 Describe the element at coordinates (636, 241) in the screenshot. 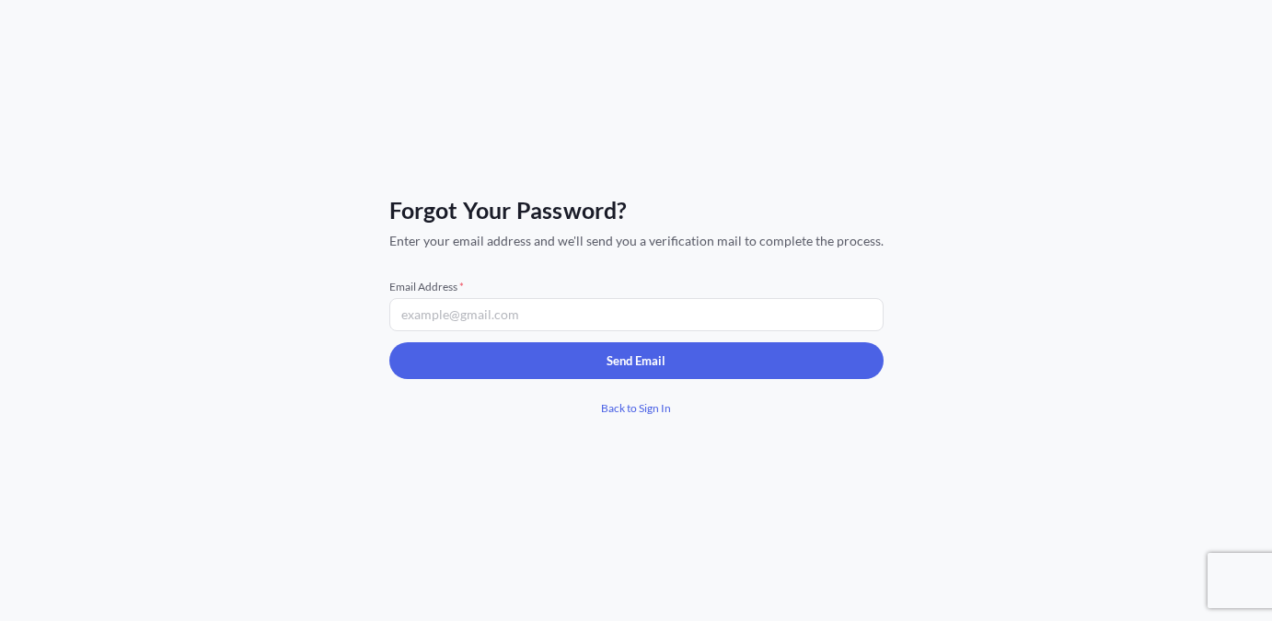

I see `span: Enter your email address and we'll send you a verification mail to complete the process.` at that location.